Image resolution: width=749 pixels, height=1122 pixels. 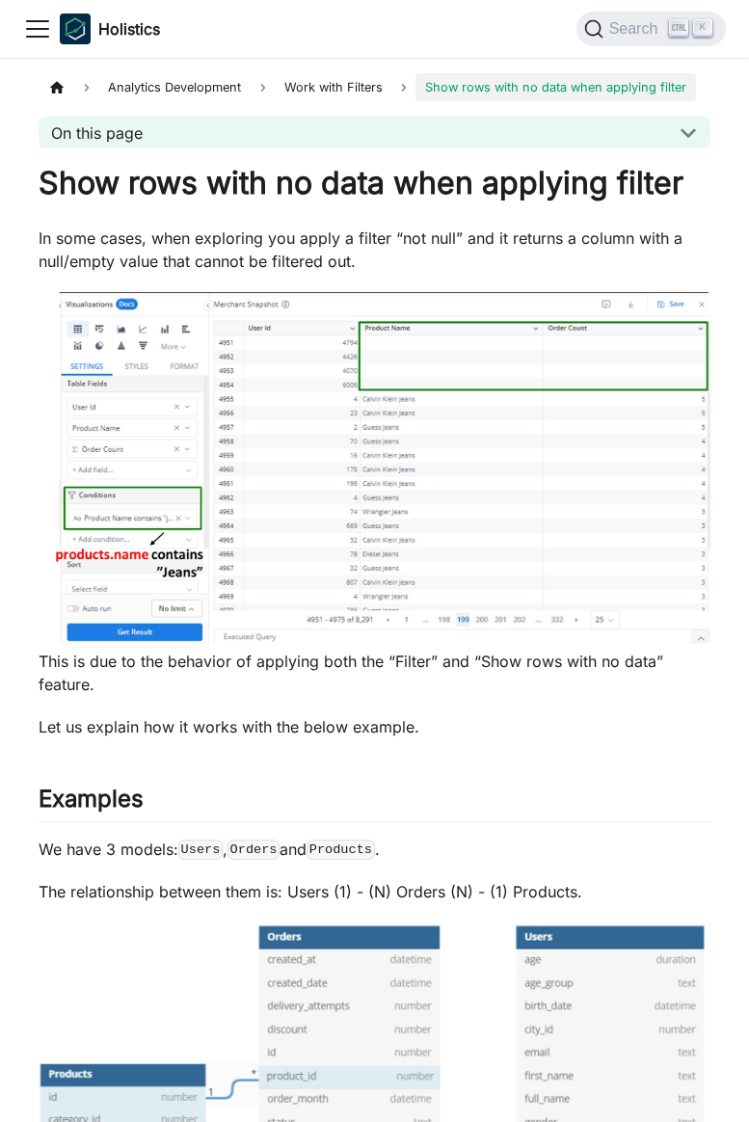 I want to click on button: Search (Ctrl+K), so click(x=651, y=29).